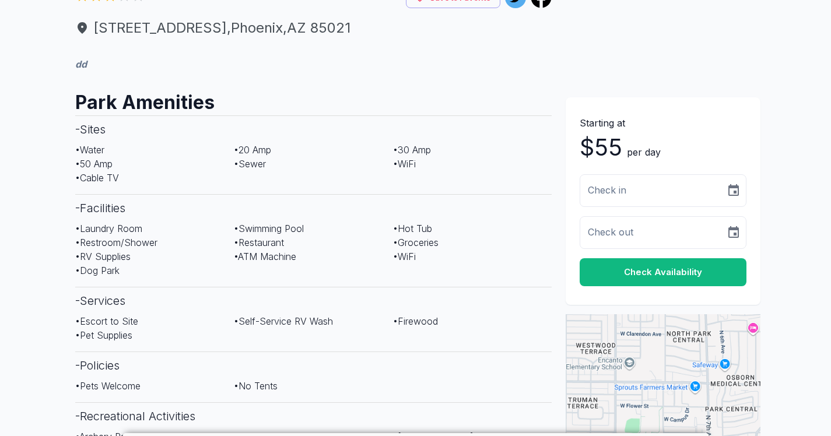 Image resolution: width=831 pixels, height=436 pixels. I want to click on h3: - Policies, so click(314, 365).